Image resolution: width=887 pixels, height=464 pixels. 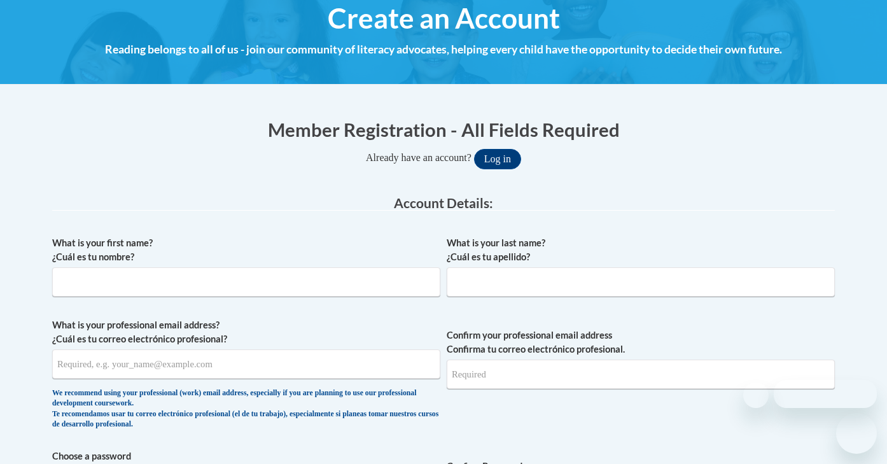 What do you see at coordinates (246, 332) in the screenshot?
I see `label: What is your professional email address? ¿Cuál es tu correo electrónico profesional?` at bounding box center [246, 332].